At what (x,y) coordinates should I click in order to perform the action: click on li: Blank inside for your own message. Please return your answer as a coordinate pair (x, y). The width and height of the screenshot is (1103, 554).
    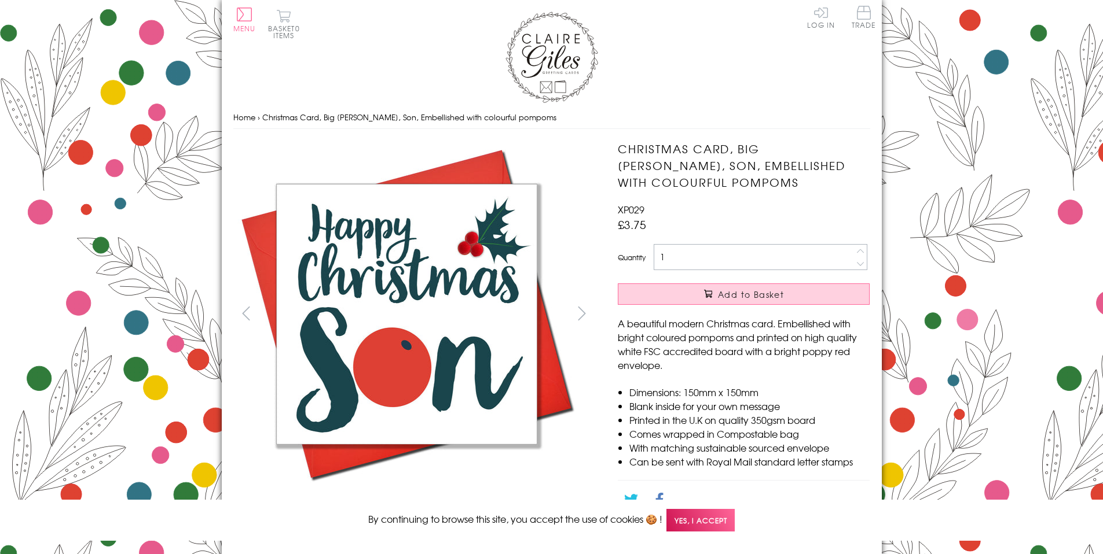
    Looking at the image, I should click on (749, 406).